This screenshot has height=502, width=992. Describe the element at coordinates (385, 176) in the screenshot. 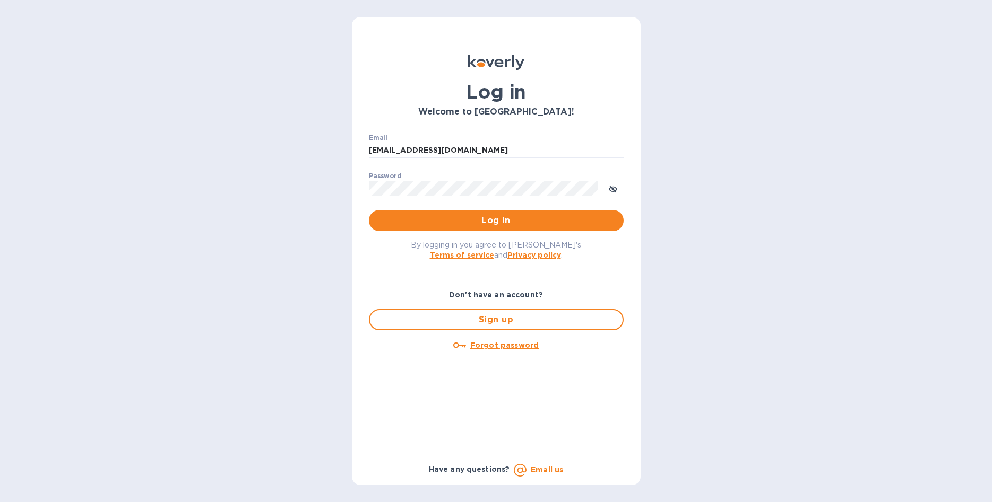

I see `label: Password` at that location.